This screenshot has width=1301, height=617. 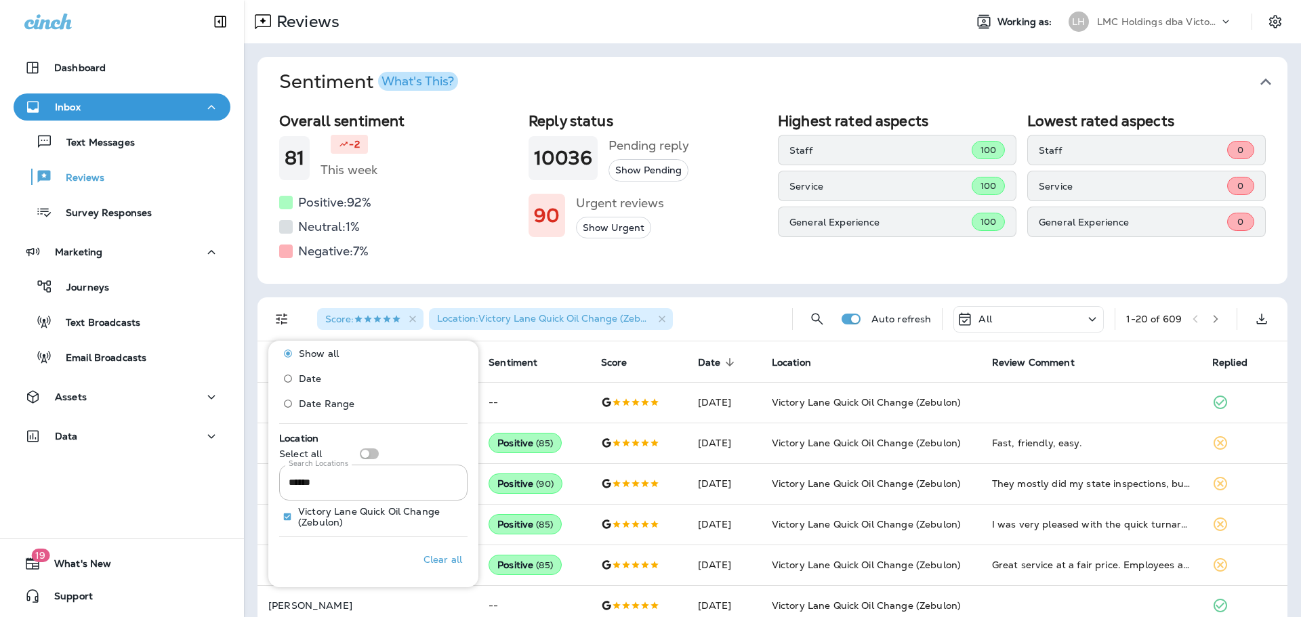 What do you see at coordinates (354, 144) in the screenshot?
I see `p: -2` at bounding box center [354, 144].